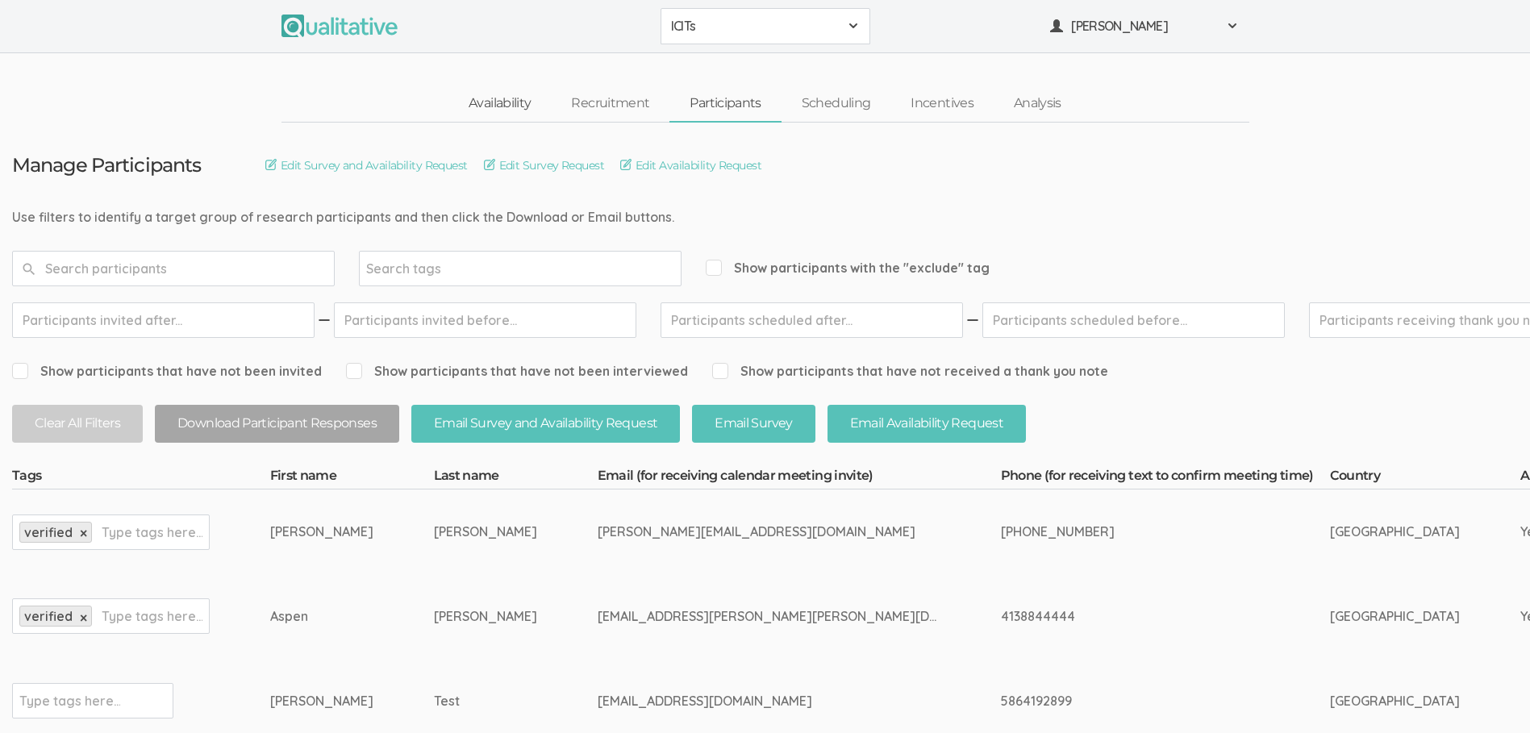 The image size is (1530, 733). Describe the element at coordinates (753, 423) in the screenshot. I see `button: Email Survey` at that location.